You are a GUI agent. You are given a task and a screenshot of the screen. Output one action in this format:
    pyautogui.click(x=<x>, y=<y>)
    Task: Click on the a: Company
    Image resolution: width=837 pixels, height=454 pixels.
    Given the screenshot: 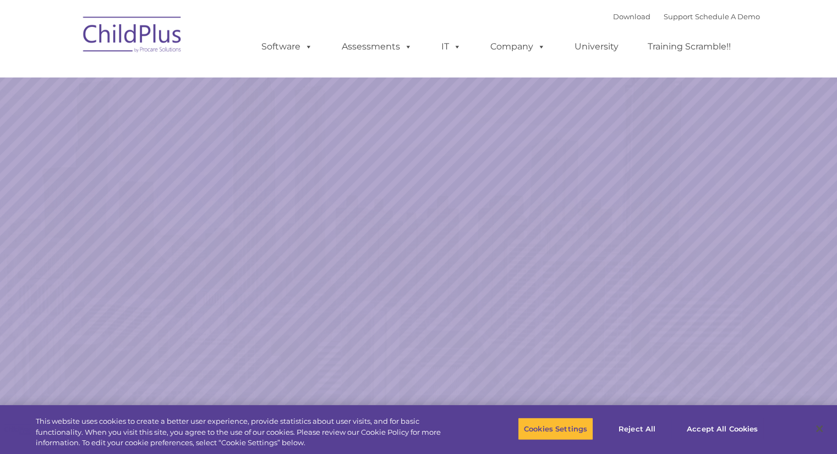 What is the action you would take?
    pyautogui.click(x=518, y=47)
    